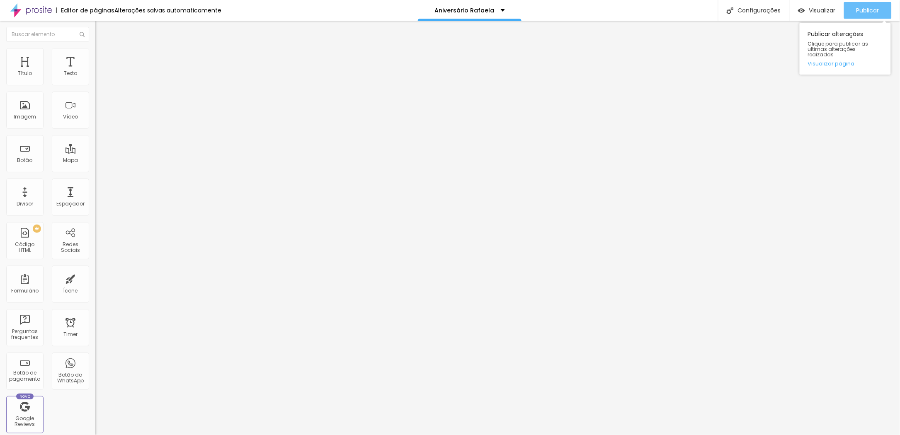  What do you see at coordinates (24, 247) in the screenshot?
I see `div: Código HTML` at bounding box center [24, 247].